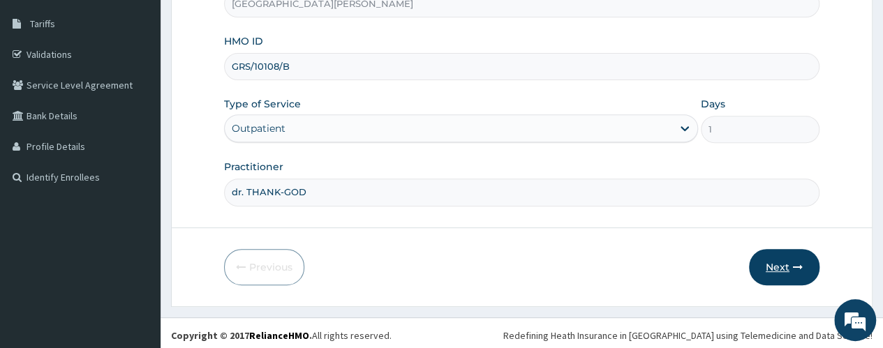  I want to click on button: Previous, so click(264, 267).